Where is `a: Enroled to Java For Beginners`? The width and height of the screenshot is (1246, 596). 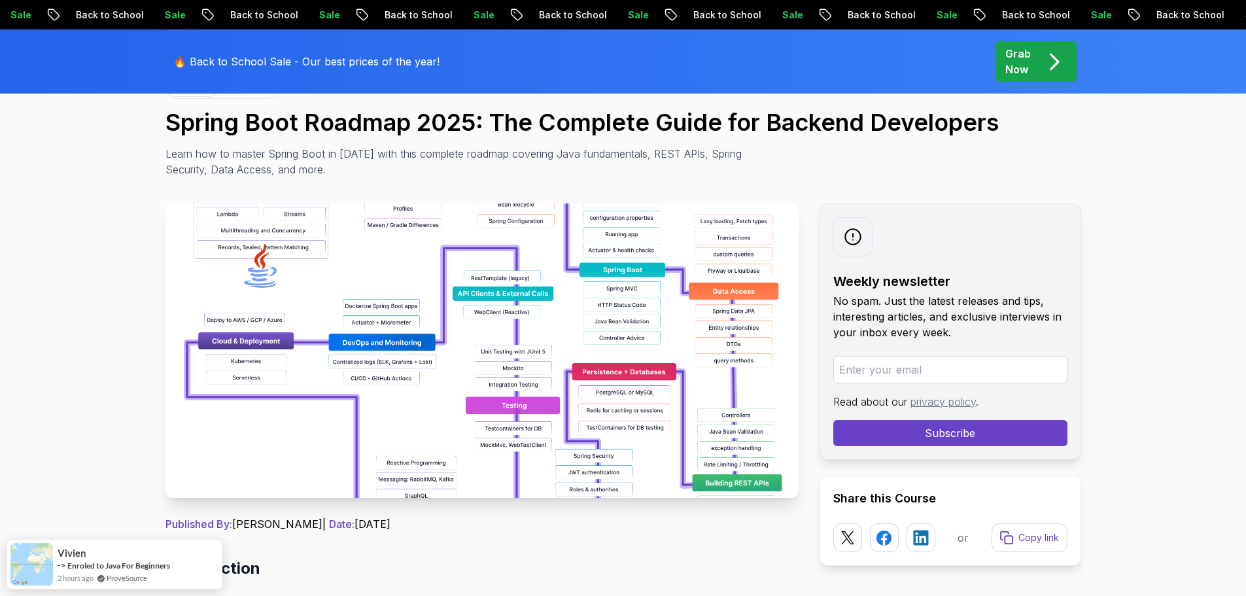 a: Enroled to Java For Beginners is located at coordinates (118, 565).